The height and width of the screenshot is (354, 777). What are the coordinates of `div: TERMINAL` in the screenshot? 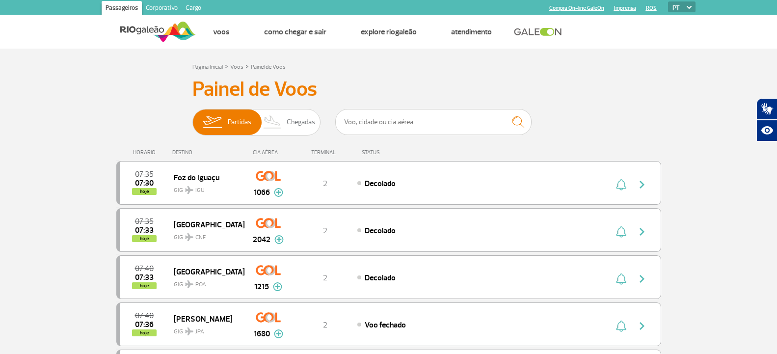 It's located at (325, 152).